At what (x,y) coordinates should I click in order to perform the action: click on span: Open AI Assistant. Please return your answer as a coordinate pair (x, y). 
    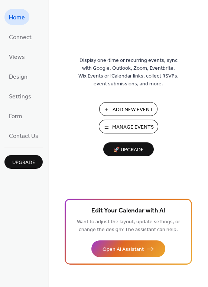
    Looking at the image, I should click on (123, 249).